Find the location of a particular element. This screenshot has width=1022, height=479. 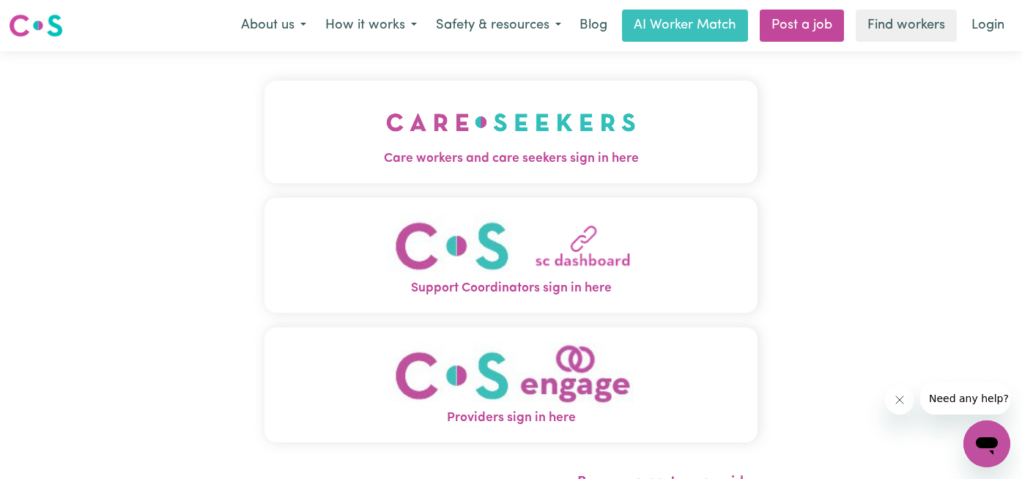

span: Support Coordinators sign in here is located at coordinates (511, 289).